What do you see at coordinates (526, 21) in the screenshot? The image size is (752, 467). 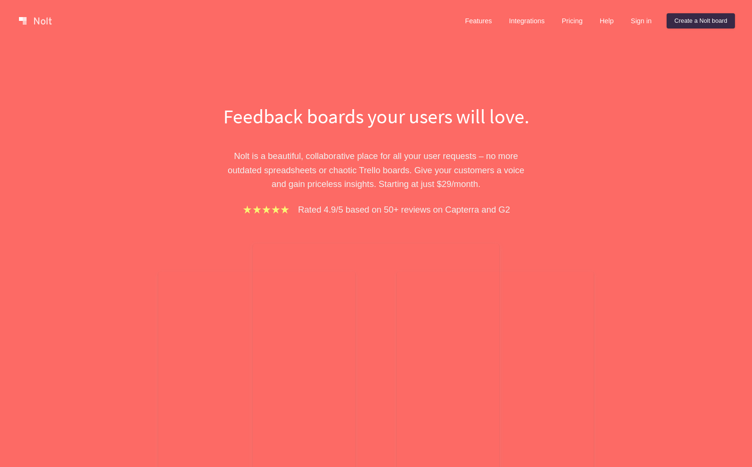 I see `a: Integrations` at bounding box center [526, 21].